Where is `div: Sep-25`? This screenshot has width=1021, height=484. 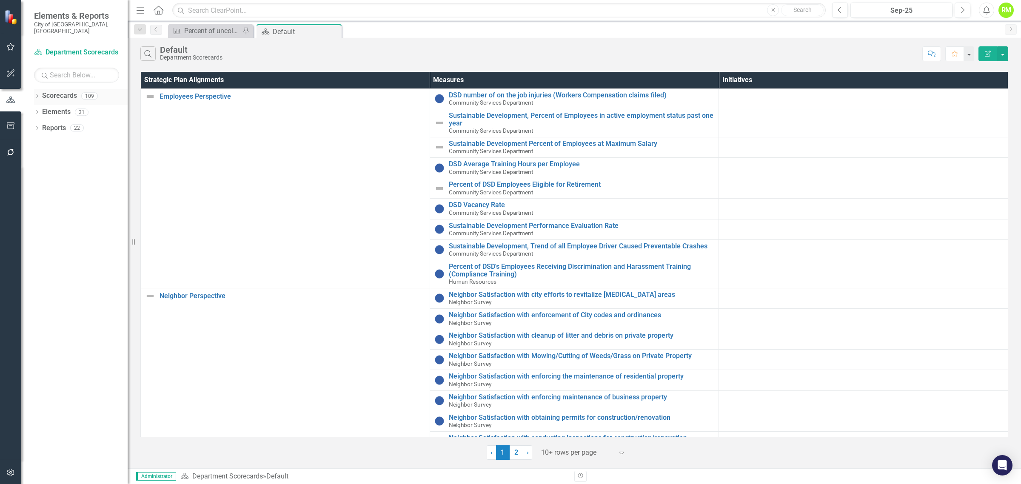
div: Sep-25 is located at coordinates (901, 11).